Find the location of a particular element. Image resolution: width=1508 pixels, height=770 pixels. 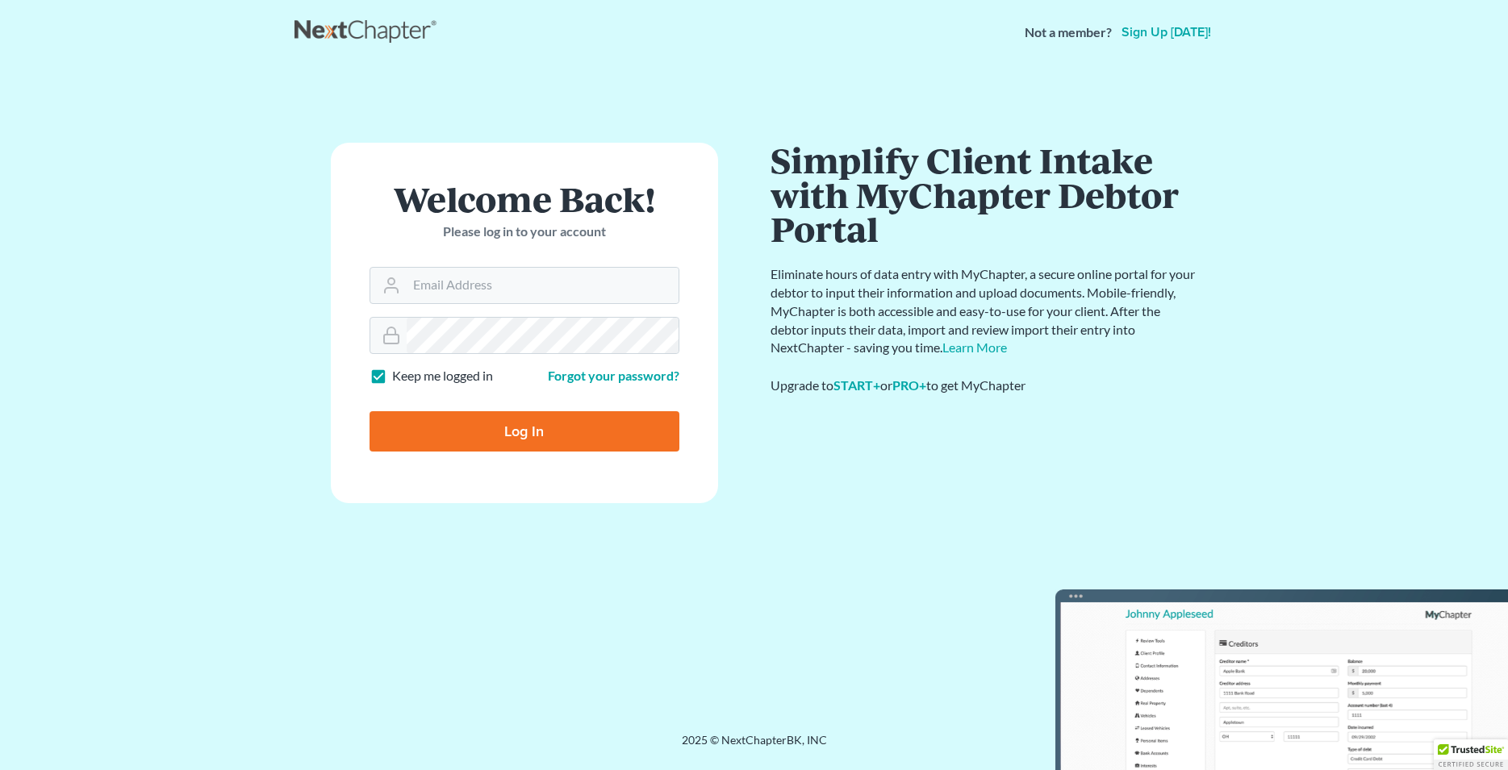

h1: Simplify Client Intake with MyChapter Debtor Portal is located at coordinates (984, 194).